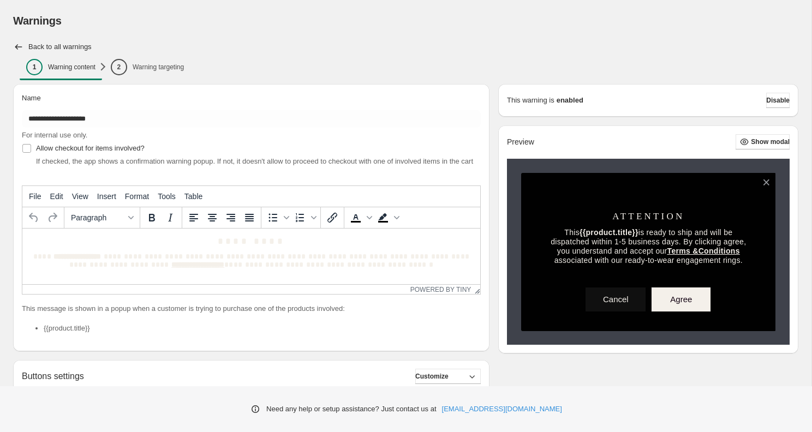 The width and height of the screenshot is (812, 432). Describe the element at coordinates (448, 377) in the screenshot. I see `button: Customize` at that location.